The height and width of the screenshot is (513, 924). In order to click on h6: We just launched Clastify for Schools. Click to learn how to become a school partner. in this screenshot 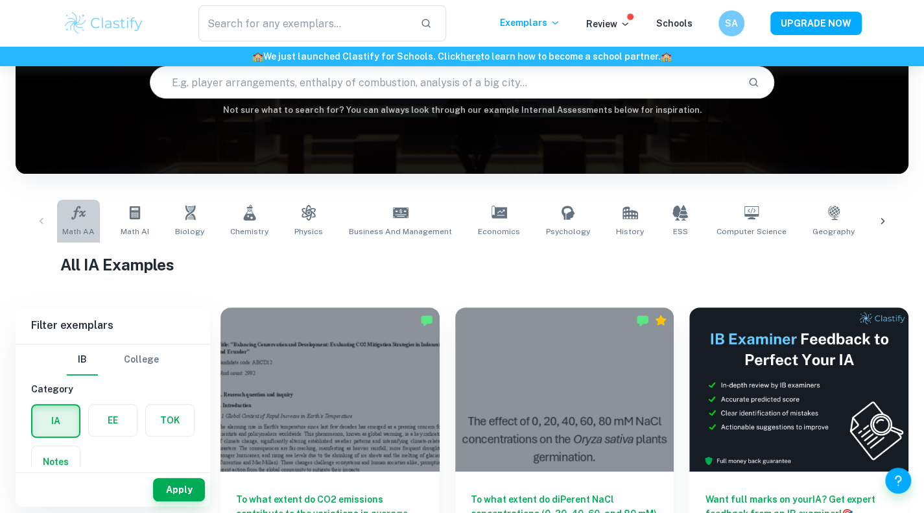, I will do `click(462, 56)`.